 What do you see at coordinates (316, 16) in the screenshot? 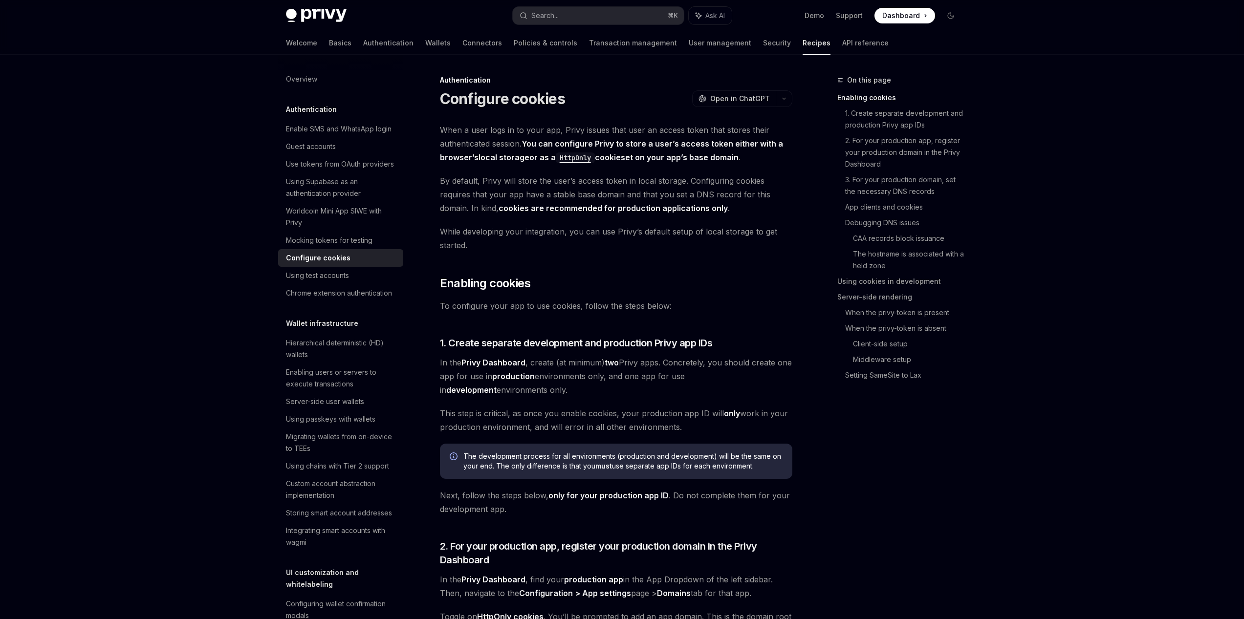
I see `img: dark logo` at bounding box center [316, 16].